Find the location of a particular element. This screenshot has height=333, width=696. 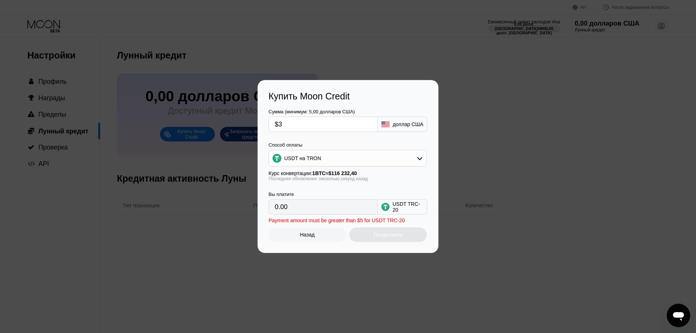

div: Назад is located at coordinates (307, 235).